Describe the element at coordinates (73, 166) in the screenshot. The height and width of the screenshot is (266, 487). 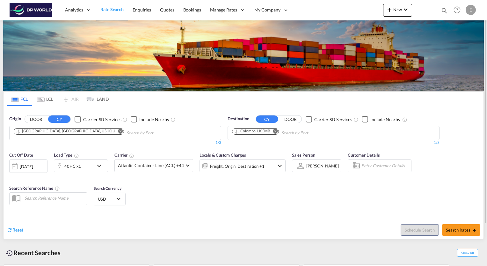
I see `div: 40HC x1` at that location.